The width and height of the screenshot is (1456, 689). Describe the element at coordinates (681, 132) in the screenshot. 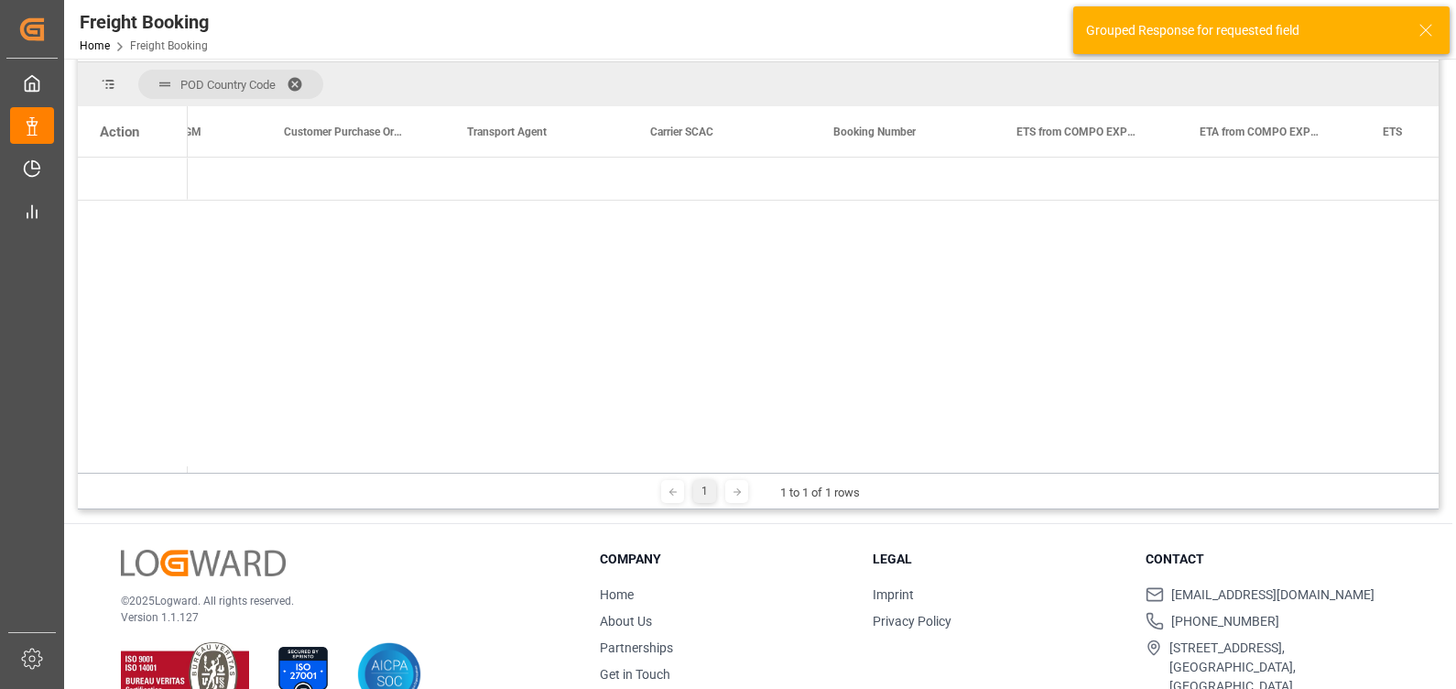

I see `span: Carrier SCAC` at that location.